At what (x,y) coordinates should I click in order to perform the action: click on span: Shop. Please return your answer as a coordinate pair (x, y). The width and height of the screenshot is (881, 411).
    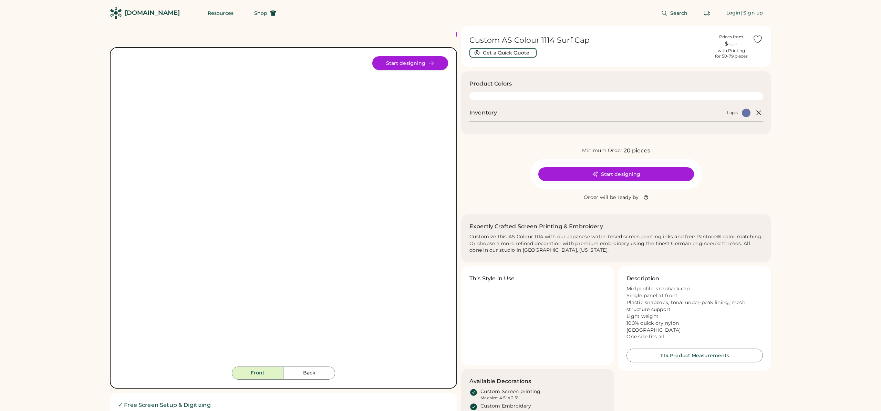
    Looking at the image, I should click on (261, 13).